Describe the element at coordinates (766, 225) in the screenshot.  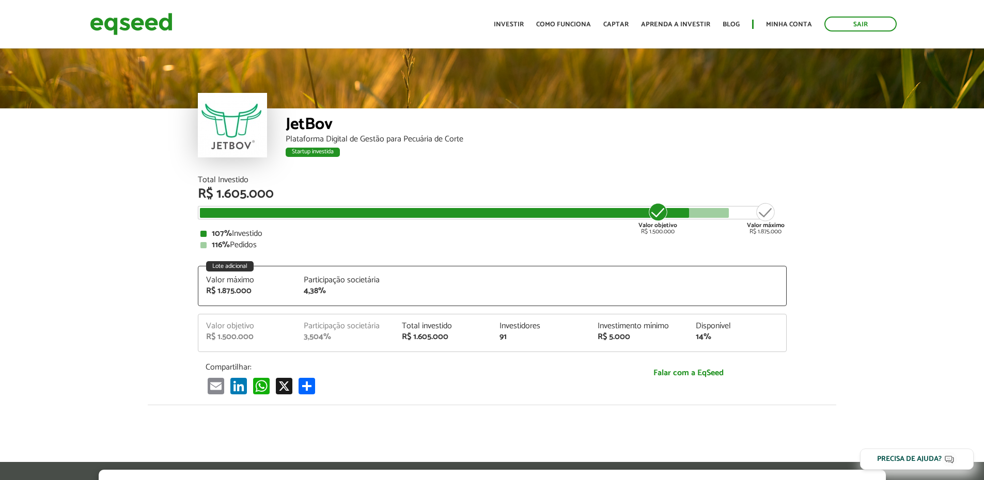
I see `strong: Valor máximo` at that location.